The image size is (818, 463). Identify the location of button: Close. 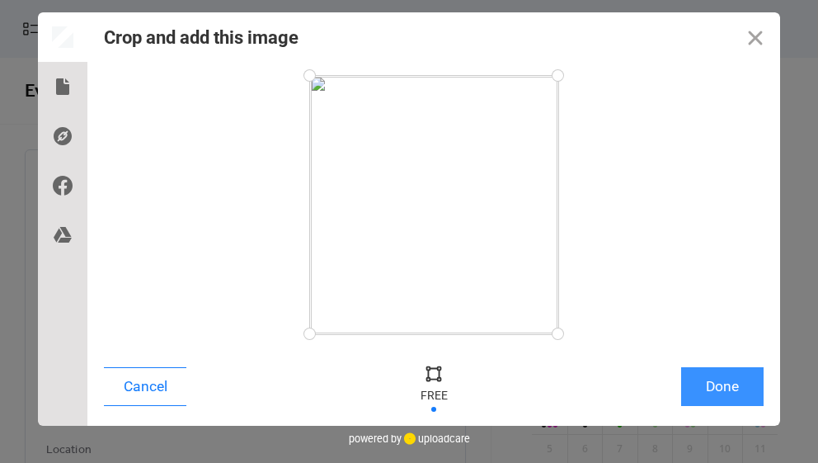
(755, 37).